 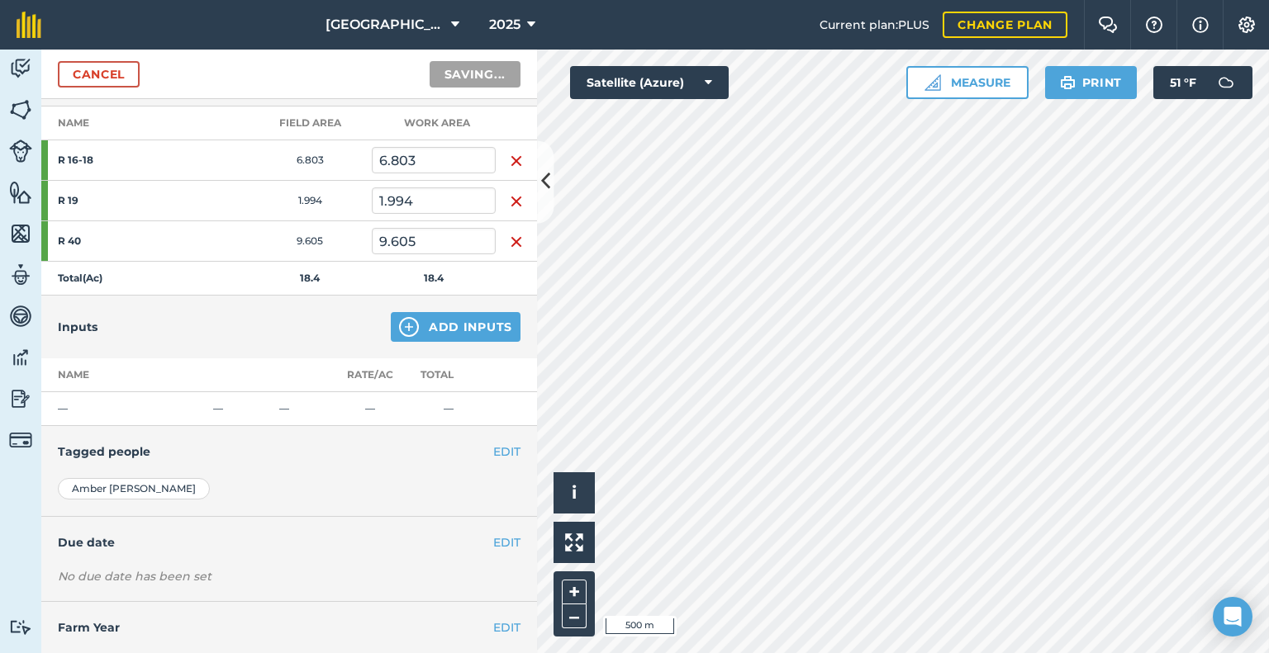 What do you see at coordinates (310, 160) in the screenshot?
I see `td: 6.803` at bounding box center [310, 160].